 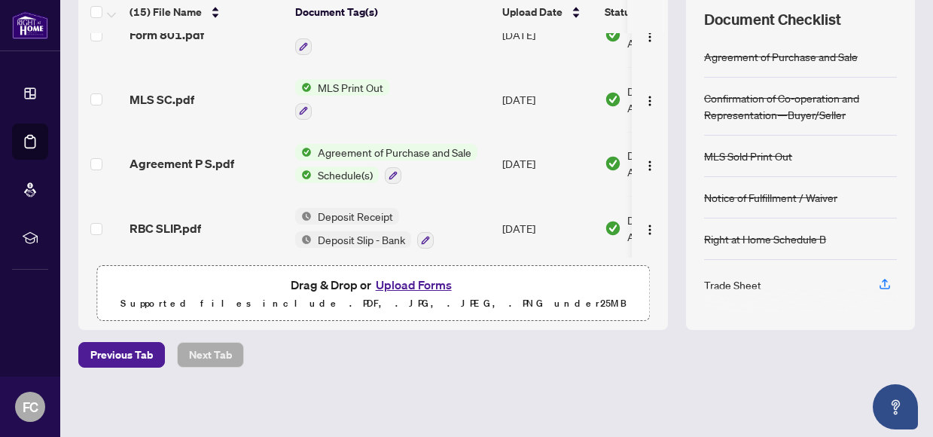 I want to click on span: RBC SLIP.pdf, so click(x=165, y=228).